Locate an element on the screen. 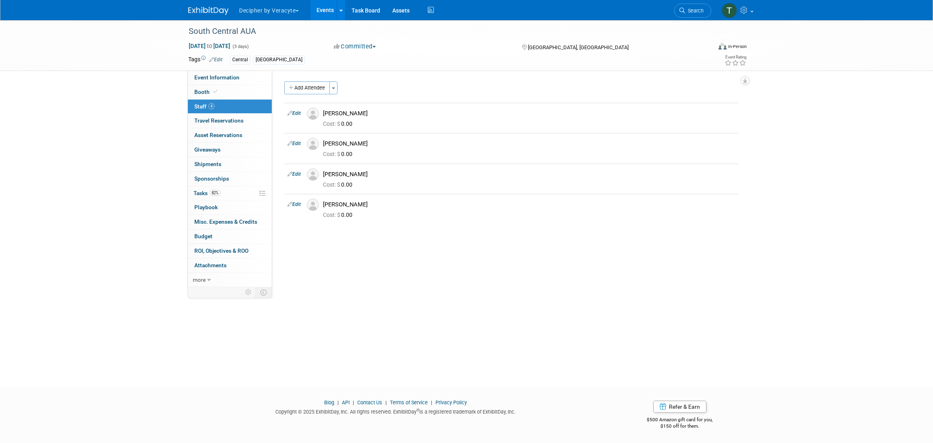  button: Add Attendee is located at coordinates (307, 88).